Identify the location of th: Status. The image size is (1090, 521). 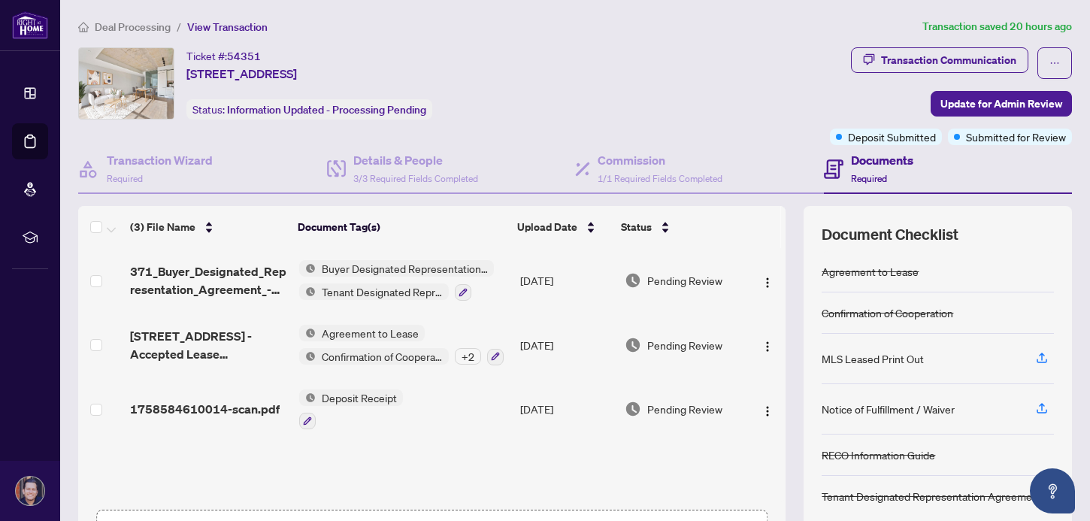
(680, 227).